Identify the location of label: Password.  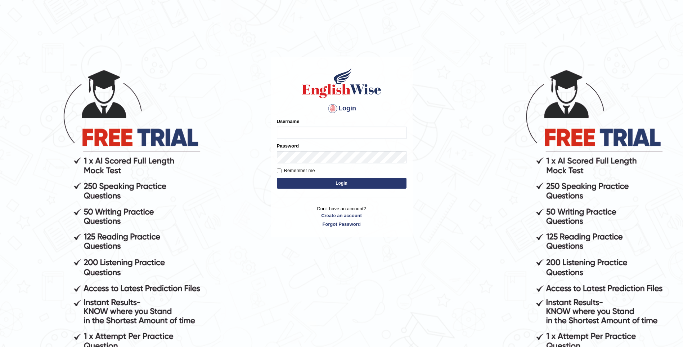
(288, 146).